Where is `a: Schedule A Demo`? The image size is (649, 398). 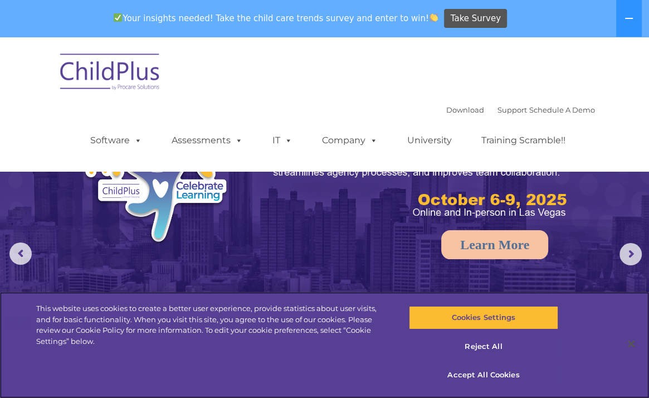 a: Schedule A Demo is located at coordinates (562, 110).